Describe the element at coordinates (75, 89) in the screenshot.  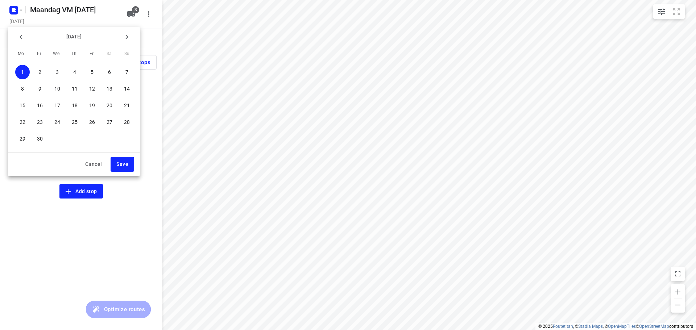
I see `button: 11` at that location.